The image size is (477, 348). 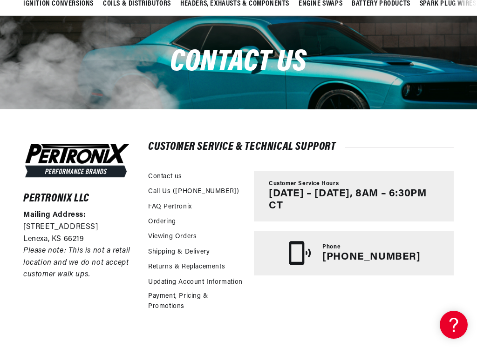 I want to click on span: Phone, so click(x=331, y=247).